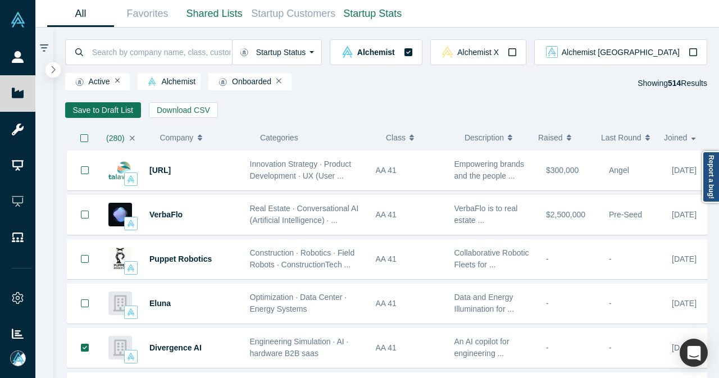 The image size is (719, 378). What do you see at coordinates (147, 13) in the screenshot?
I see `a: Favorites` at bounding box center [147, 13].